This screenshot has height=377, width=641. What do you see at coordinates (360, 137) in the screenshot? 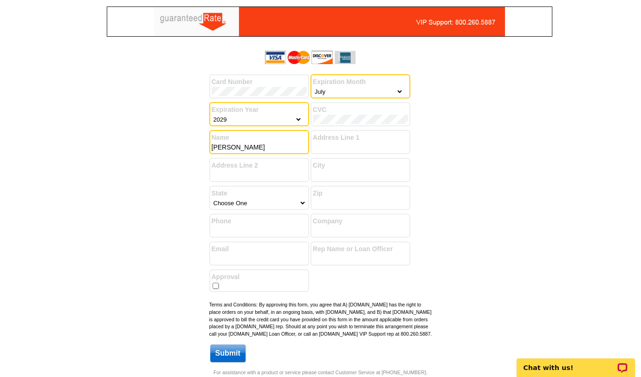
I see `label: Address Line 1` at bounding box center [360, 137].